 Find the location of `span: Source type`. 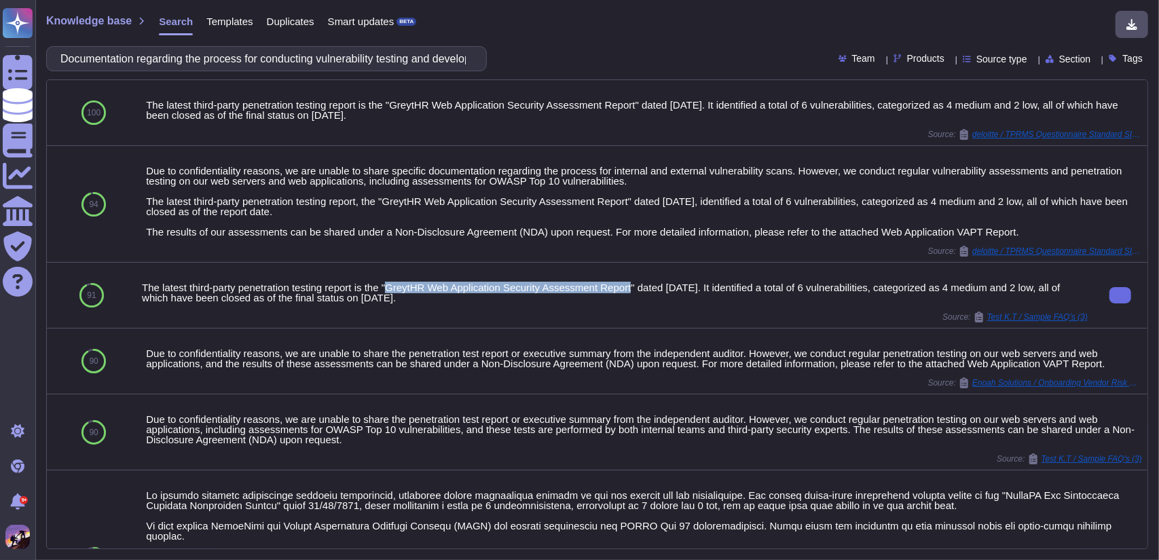

span: Source type is located at coordinates (1002, 59).